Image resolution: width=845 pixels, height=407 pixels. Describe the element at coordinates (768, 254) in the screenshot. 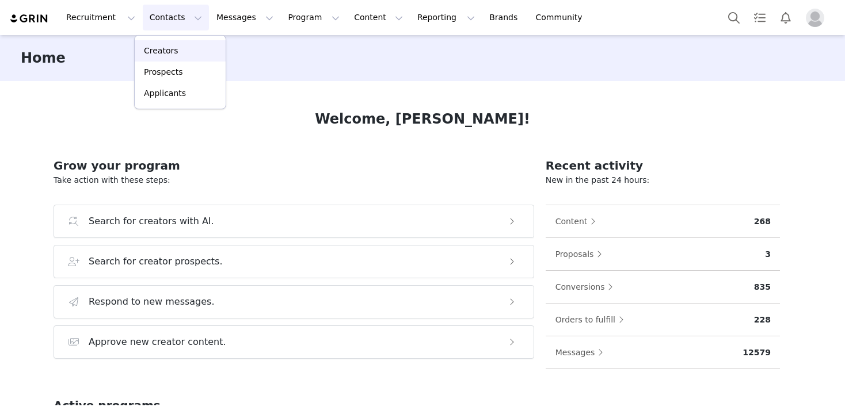

I see `p: 3` at that location.